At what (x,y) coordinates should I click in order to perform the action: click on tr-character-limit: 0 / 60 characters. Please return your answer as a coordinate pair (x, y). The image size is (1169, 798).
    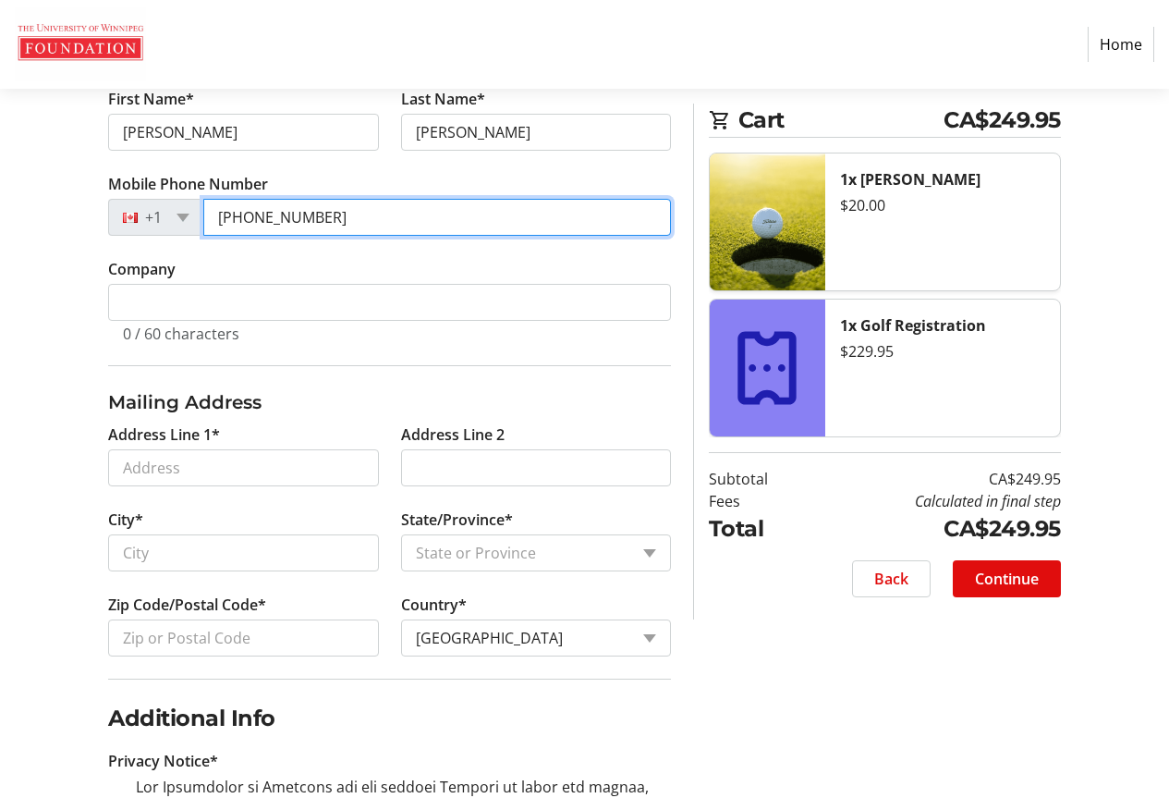
    Looking at the image, I should click on (181, 334).